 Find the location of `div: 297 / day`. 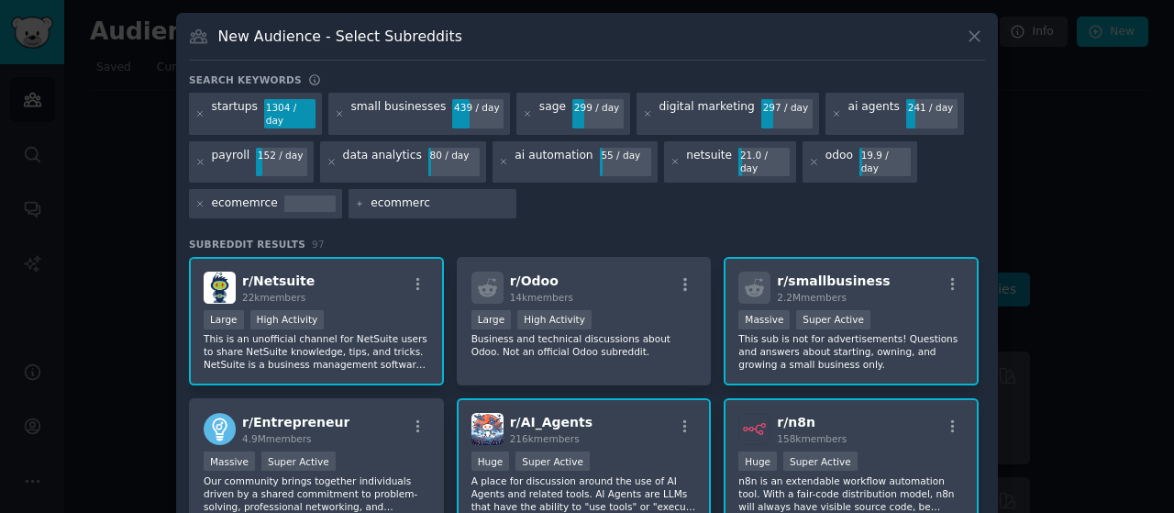

div: 297 / day is located at coordinates (787, 107).